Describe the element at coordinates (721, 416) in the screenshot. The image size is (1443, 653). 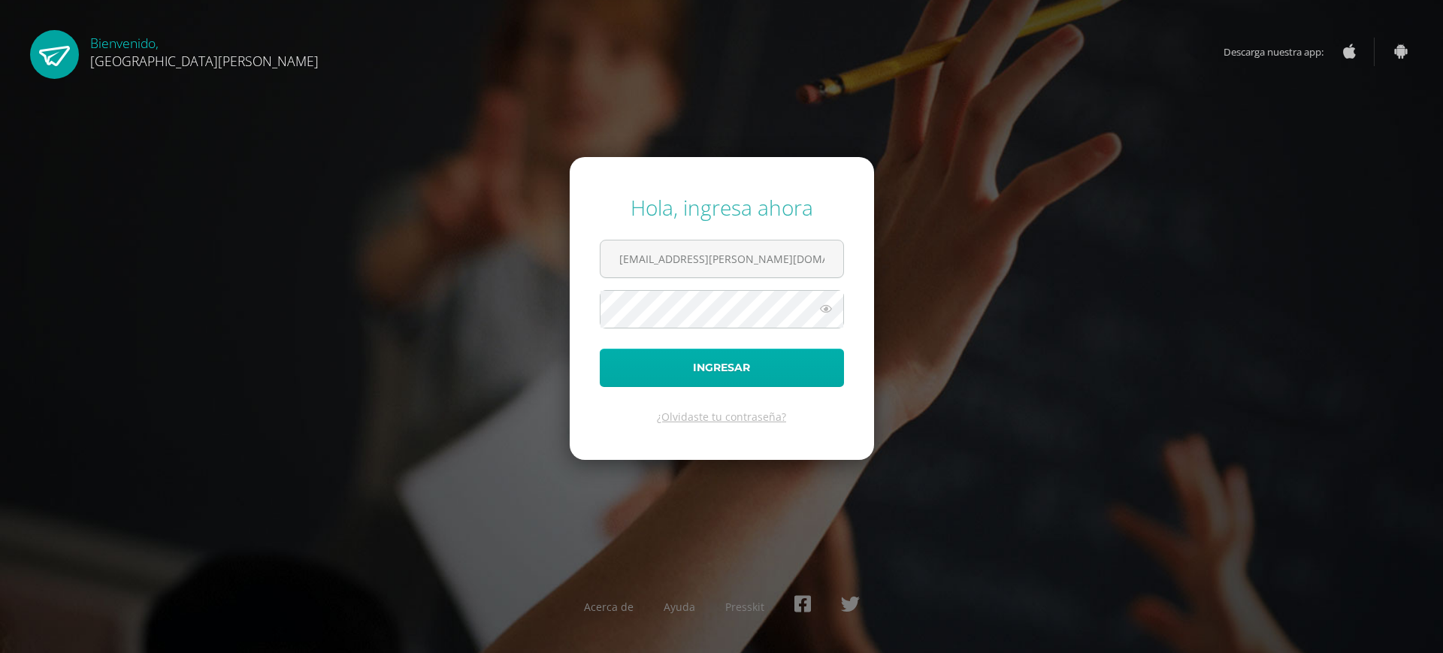
I see `a: ¿Olvidaste tu contraseña?` at that location.